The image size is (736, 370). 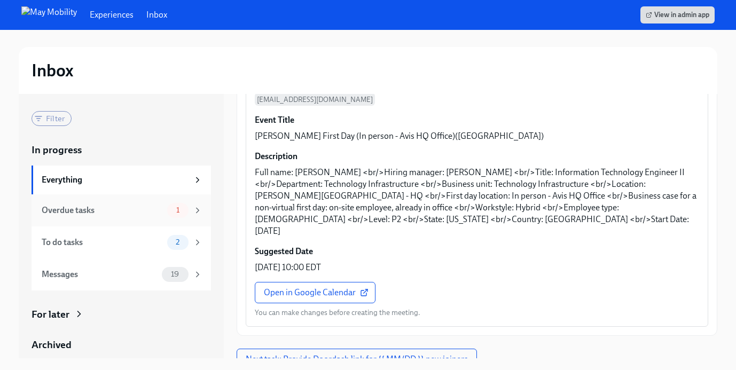 I want to click on span: 2, so click(x=177, y=242).